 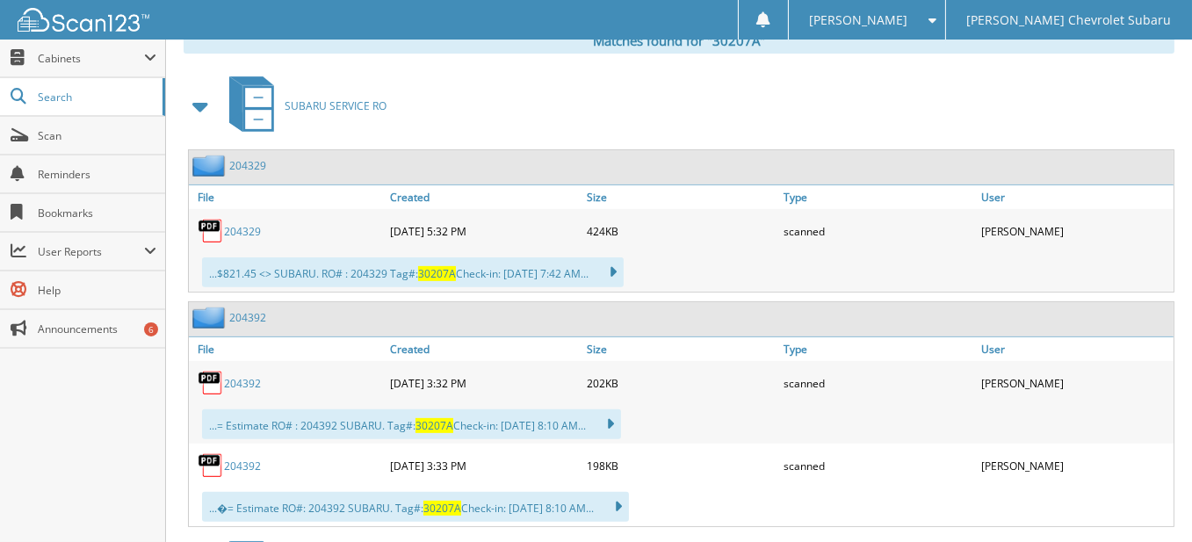 What do you see at coordinates (97, 135) in the screenshot?
I see `span: Scan` at bounding box center [97, 135].